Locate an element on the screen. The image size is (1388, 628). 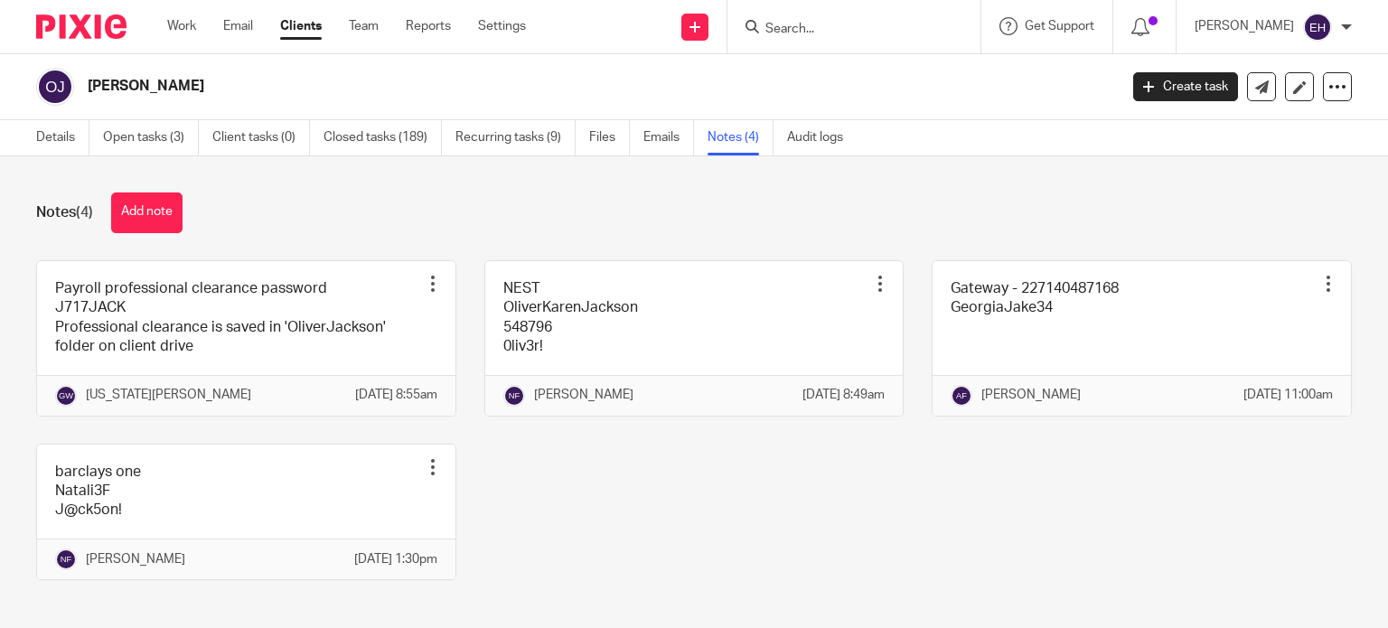
a: Audit logs is located at coordinates (822, 137).